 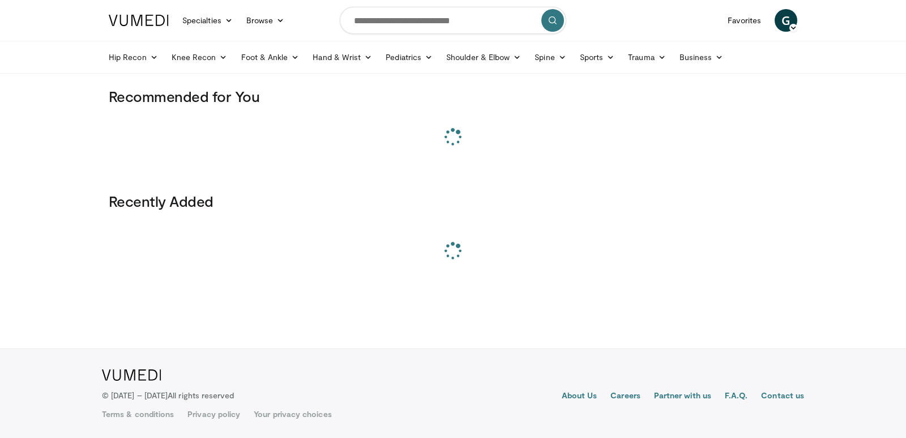 What do you see at coordinates (138, 414) in the screenshot?
I see `a: Terms & conditions` at bounding box center [138, 414].